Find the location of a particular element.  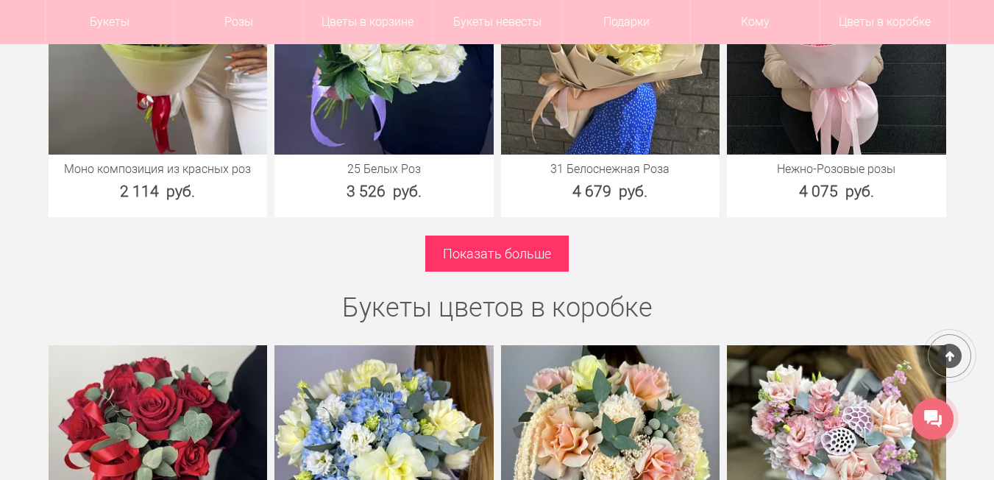

a: 31 Белоснежная Роза is located at coordinates (611, 169).